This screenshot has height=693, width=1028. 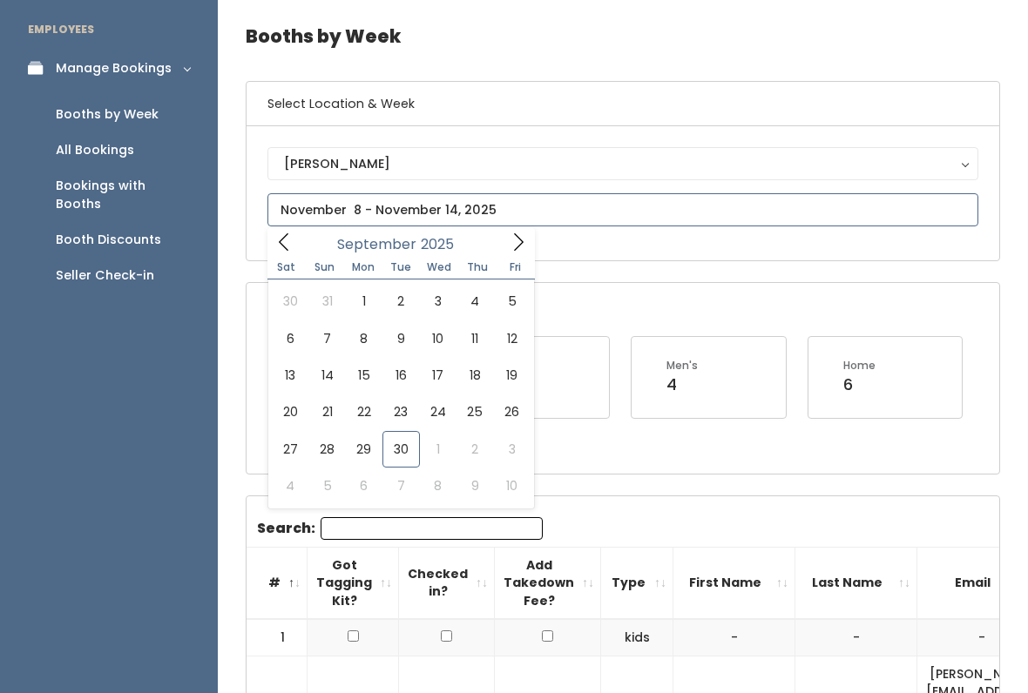 I want to click on span: September 25, 2025, so click(x=475, y=412).